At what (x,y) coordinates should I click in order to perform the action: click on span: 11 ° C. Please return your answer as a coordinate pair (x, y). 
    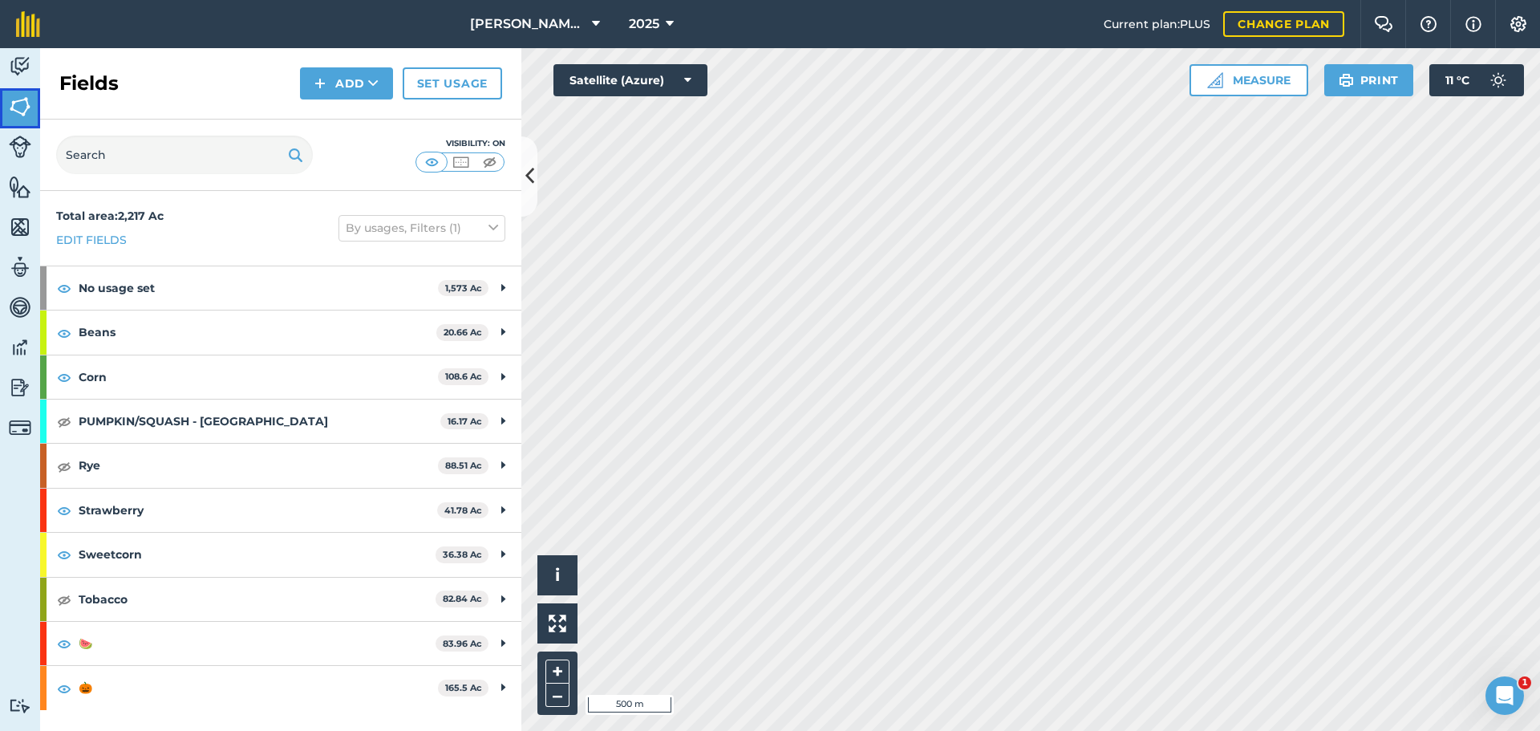
    Looking at the image, I should click on (1457, 80).